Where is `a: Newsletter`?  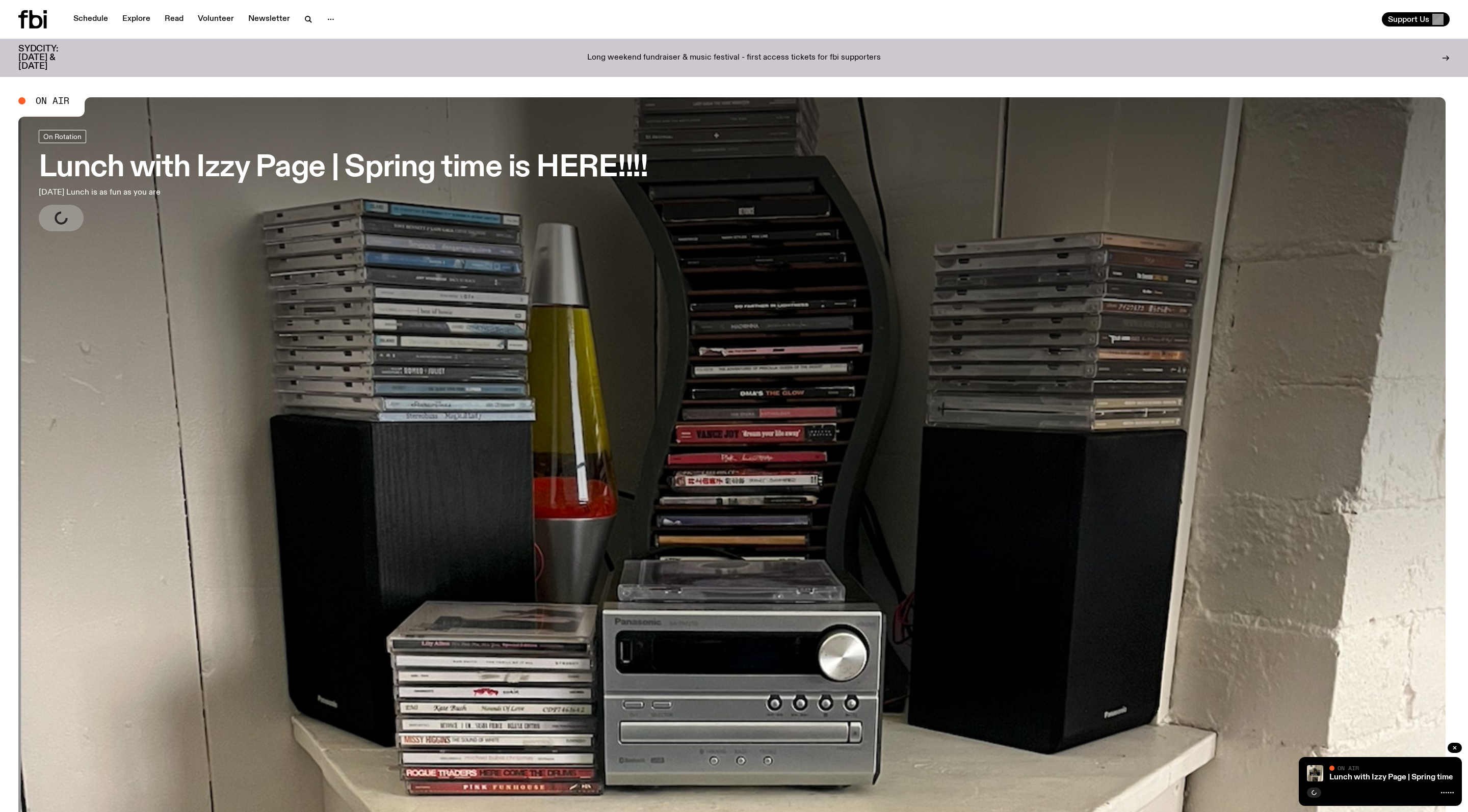
a: Newsletter is located at coordinates (269, 19).